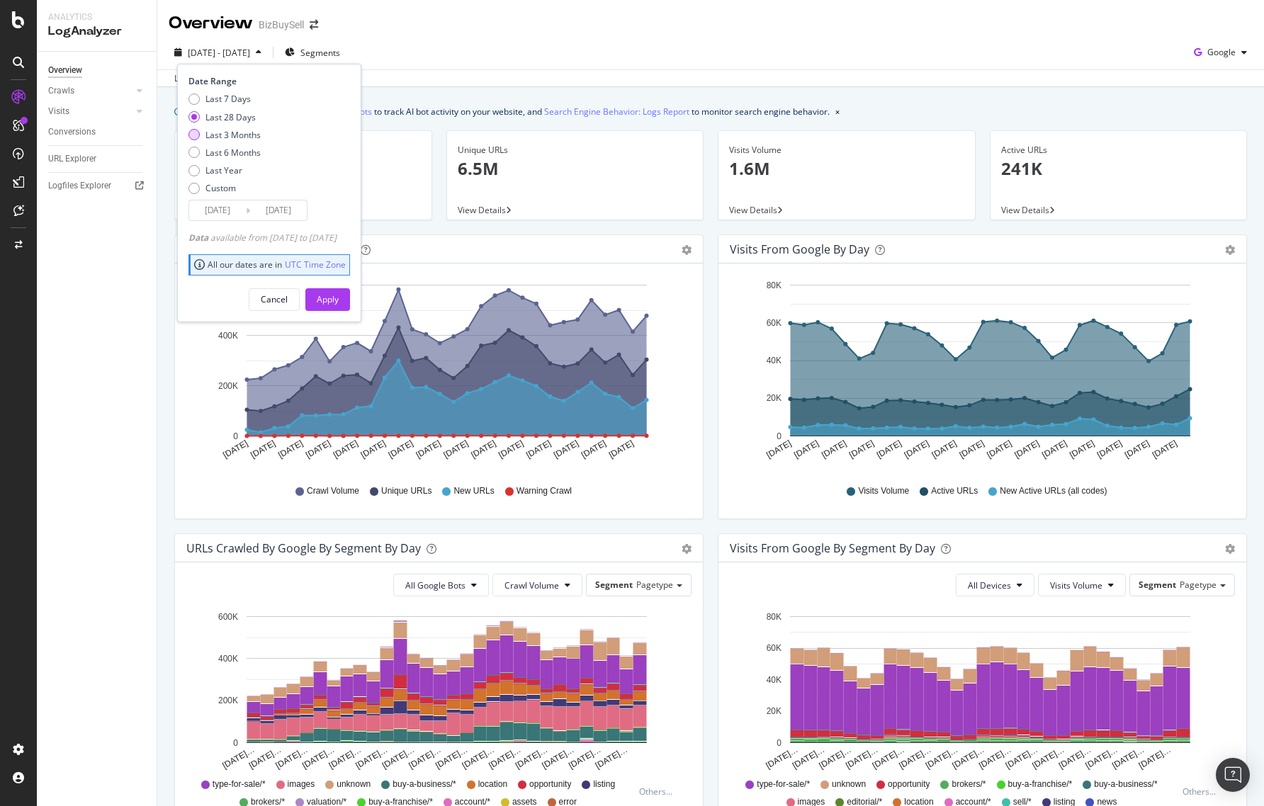 This screenshot has width=1264, height=806. What do you see at coordinates (228, 617) in the screenshot?
I see `text: 600K` at bounding box center [228, 617].